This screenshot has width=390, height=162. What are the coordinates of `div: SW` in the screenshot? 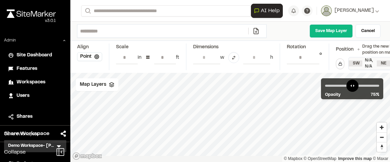 It's located at (355, 64).